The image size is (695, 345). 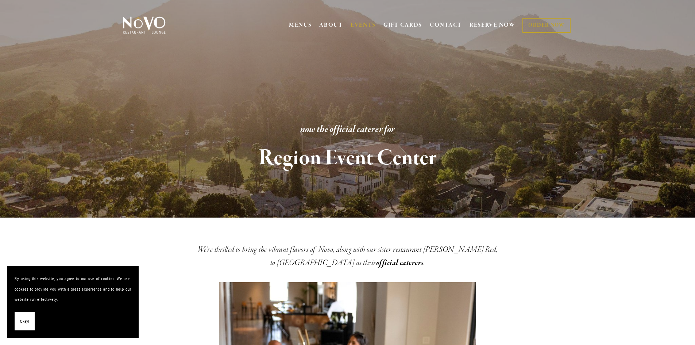 What do you see at coordinates (73, 289) in the screenshot?
I see `p: By using this website, you agree to our use of cookies. We use cookies to provide you with a grea...` at bounding box center [73, 289].